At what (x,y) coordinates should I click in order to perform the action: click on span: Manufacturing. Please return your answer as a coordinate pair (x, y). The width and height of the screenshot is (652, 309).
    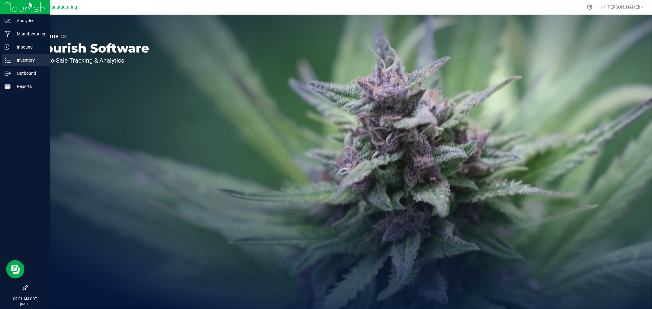
    Looking at the image, I should click on (62, 7).